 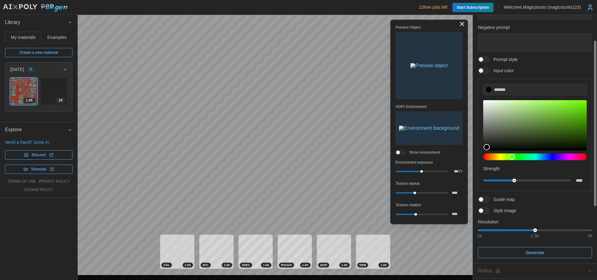 I want to click on a: UiUW49GsIFkwThO5fpbC1.5K, so click(x=24, y=91).